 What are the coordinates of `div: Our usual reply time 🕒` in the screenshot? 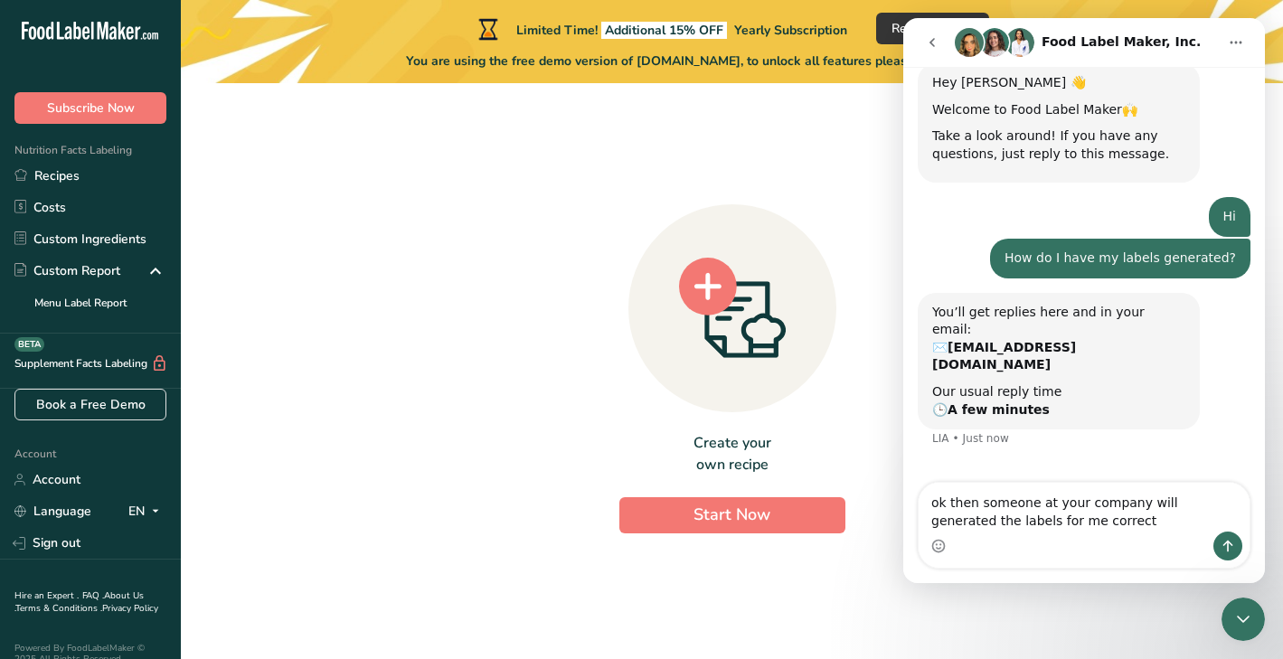 It's located at (156, 383).